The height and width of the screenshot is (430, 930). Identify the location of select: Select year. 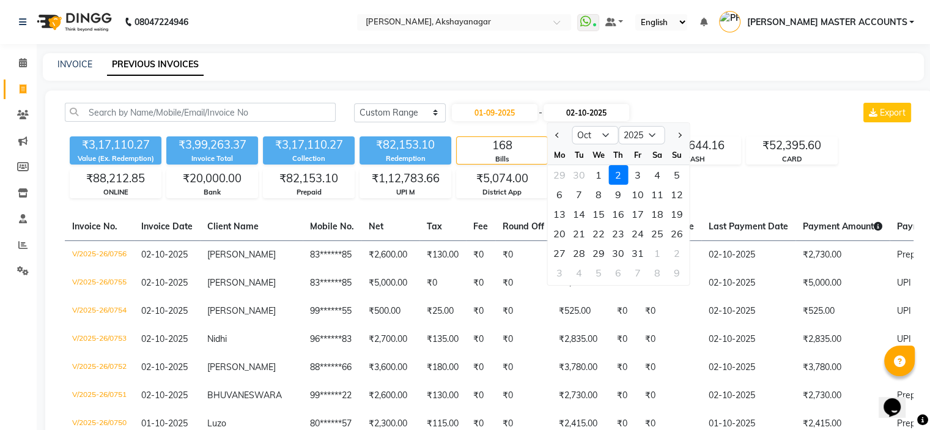
(641, 135).